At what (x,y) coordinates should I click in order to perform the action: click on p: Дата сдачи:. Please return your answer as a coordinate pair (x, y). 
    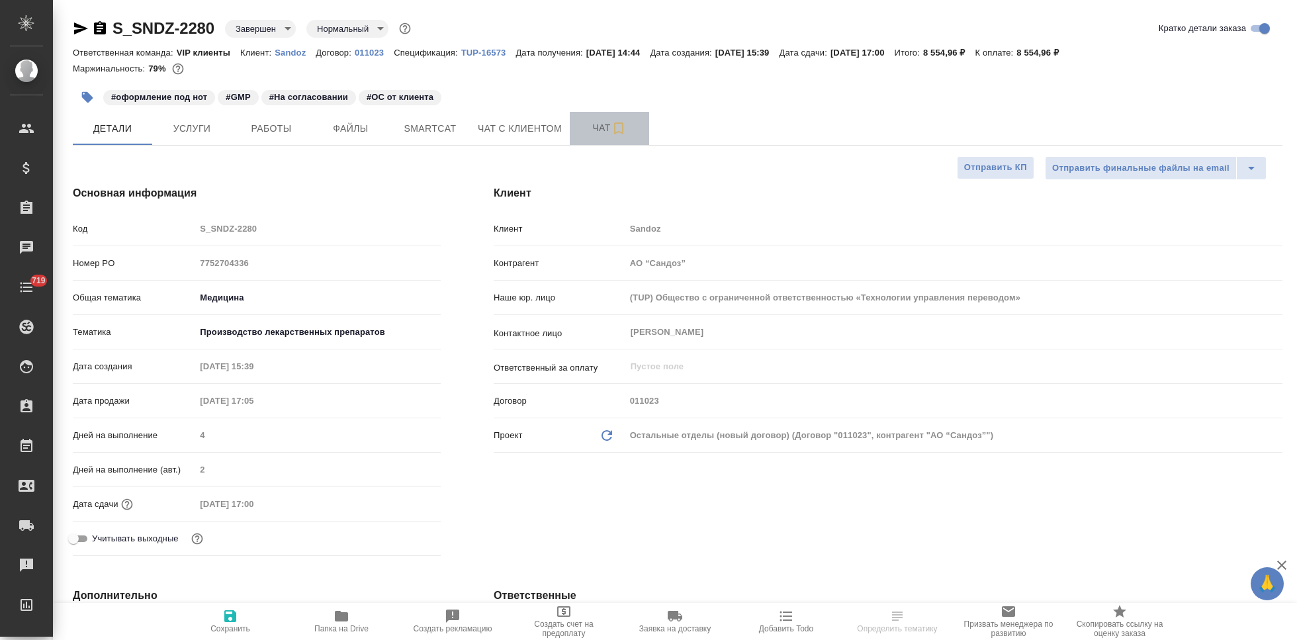
    Looking at the image, I should click on (804, 52).